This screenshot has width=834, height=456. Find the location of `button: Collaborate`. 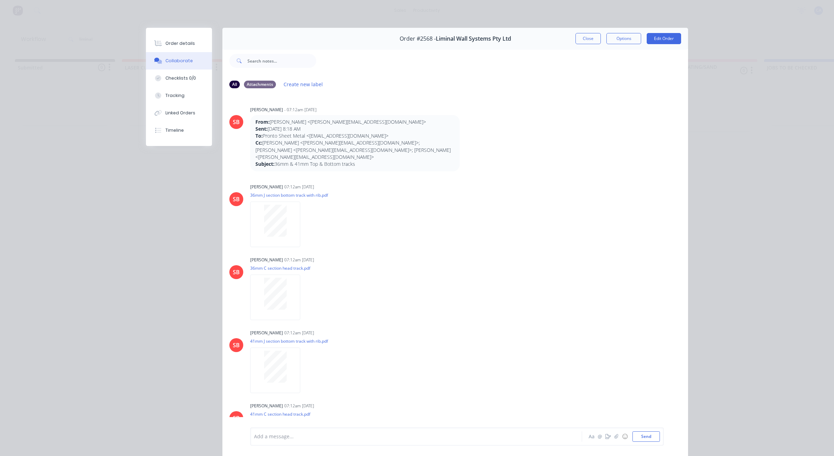

button: Collaborate is located at coordinates (179, 61).